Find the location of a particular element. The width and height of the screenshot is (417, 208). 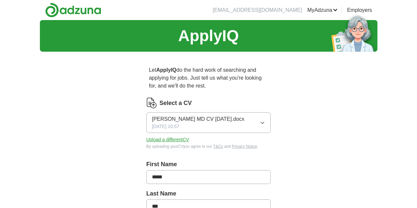

a: Privacy Notice is located at coordinates (244, 147).